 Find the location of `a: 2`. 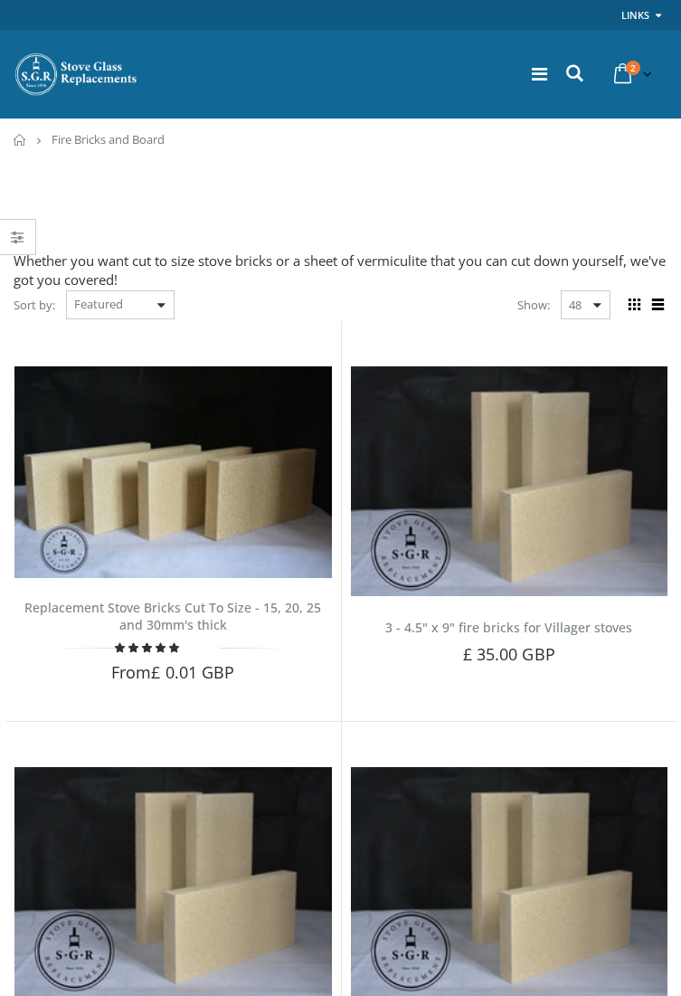

a: 2 is located at coordinates (631, 73).